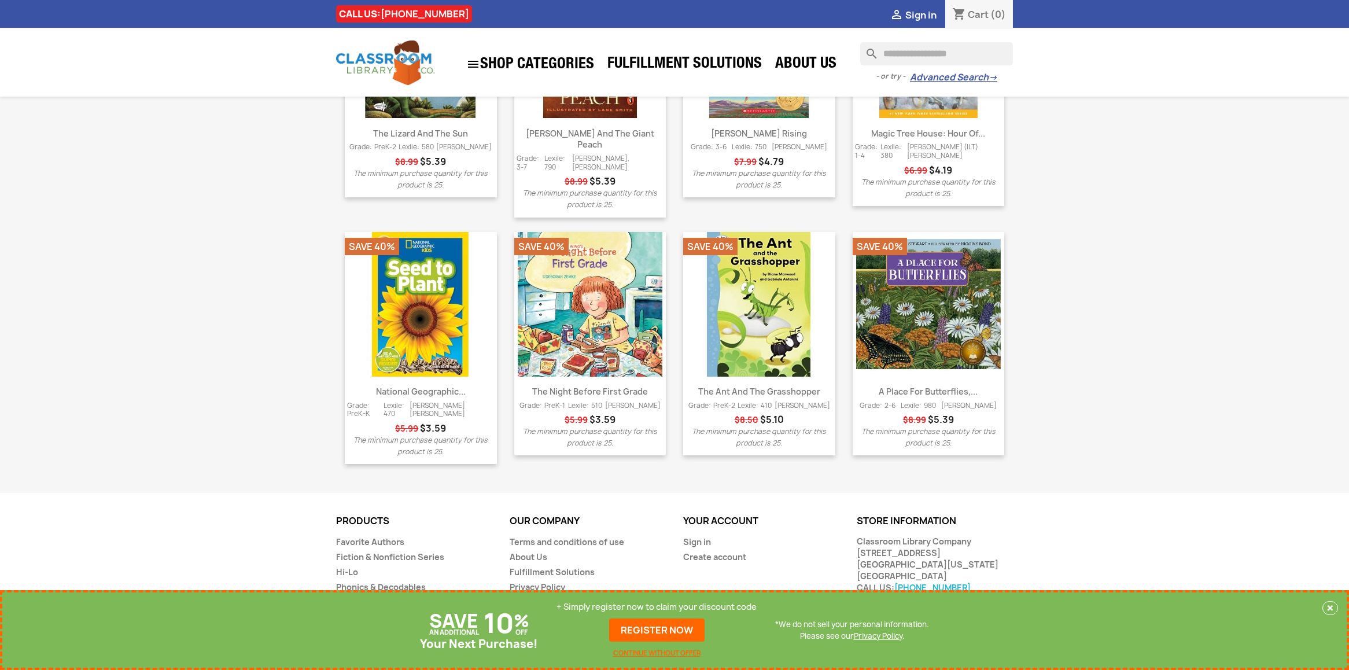 The height and width of the screenshot is (670, 1349). Describe the element at coordinates (721, 521) in the screenshot. I see `a: Your account` at that location.